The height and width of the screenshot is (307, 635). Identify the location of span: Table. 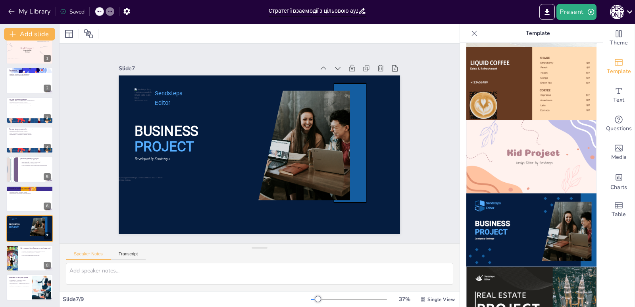
(619, 214).